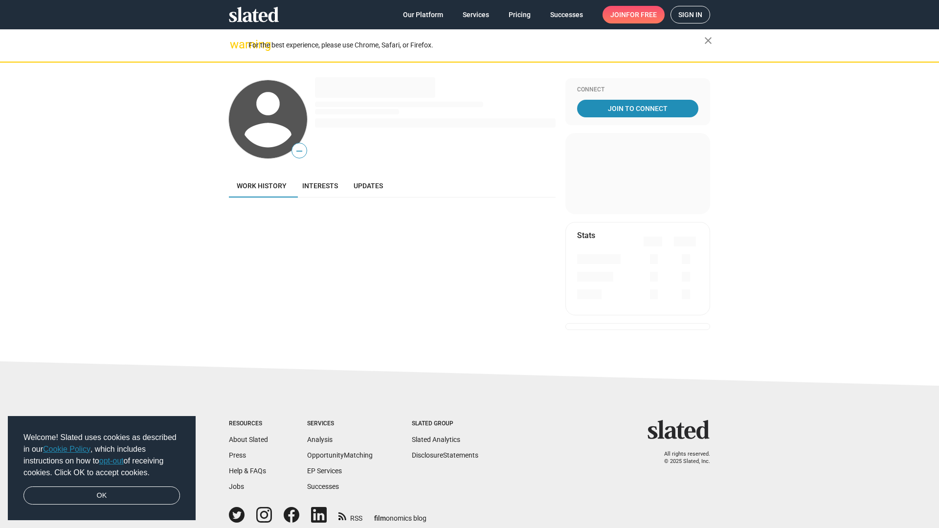 This screenshot has width=939, height=528. I want to click on div: Services, so click(340, 424).